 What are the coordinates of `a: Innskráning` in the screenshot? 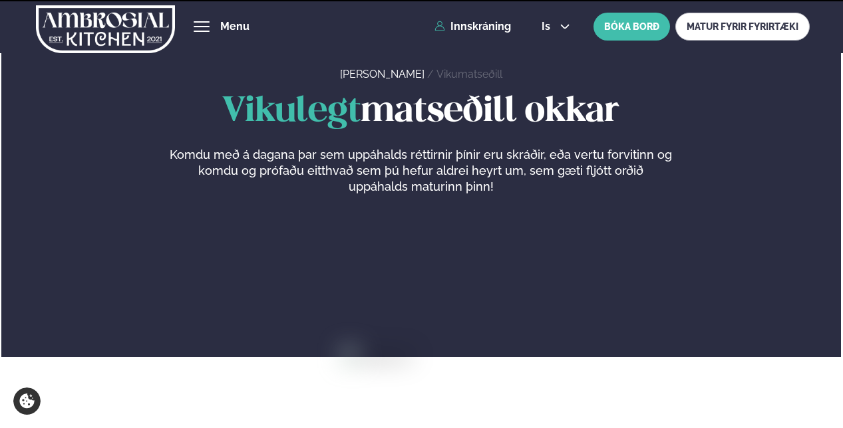 It's located at (472, 27).